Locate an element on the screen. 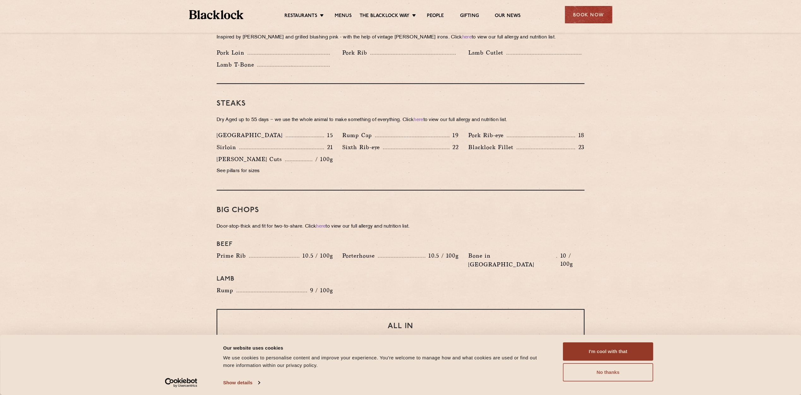 The height and width of the screenshot is (395, 801). a: Gifting is located at coordinates (469, 16).